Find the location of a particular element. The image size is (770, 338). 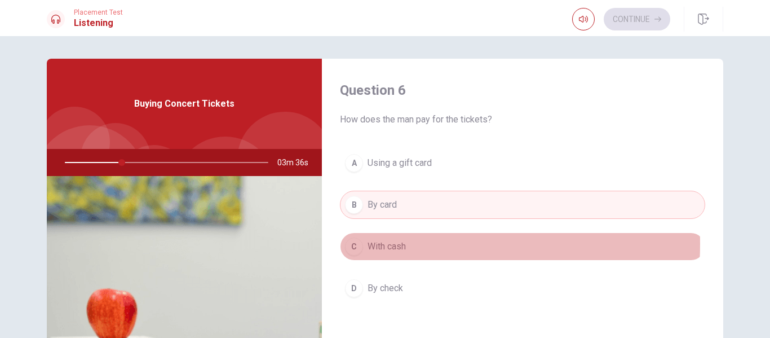

div: D is located at coordinates (354, 288).